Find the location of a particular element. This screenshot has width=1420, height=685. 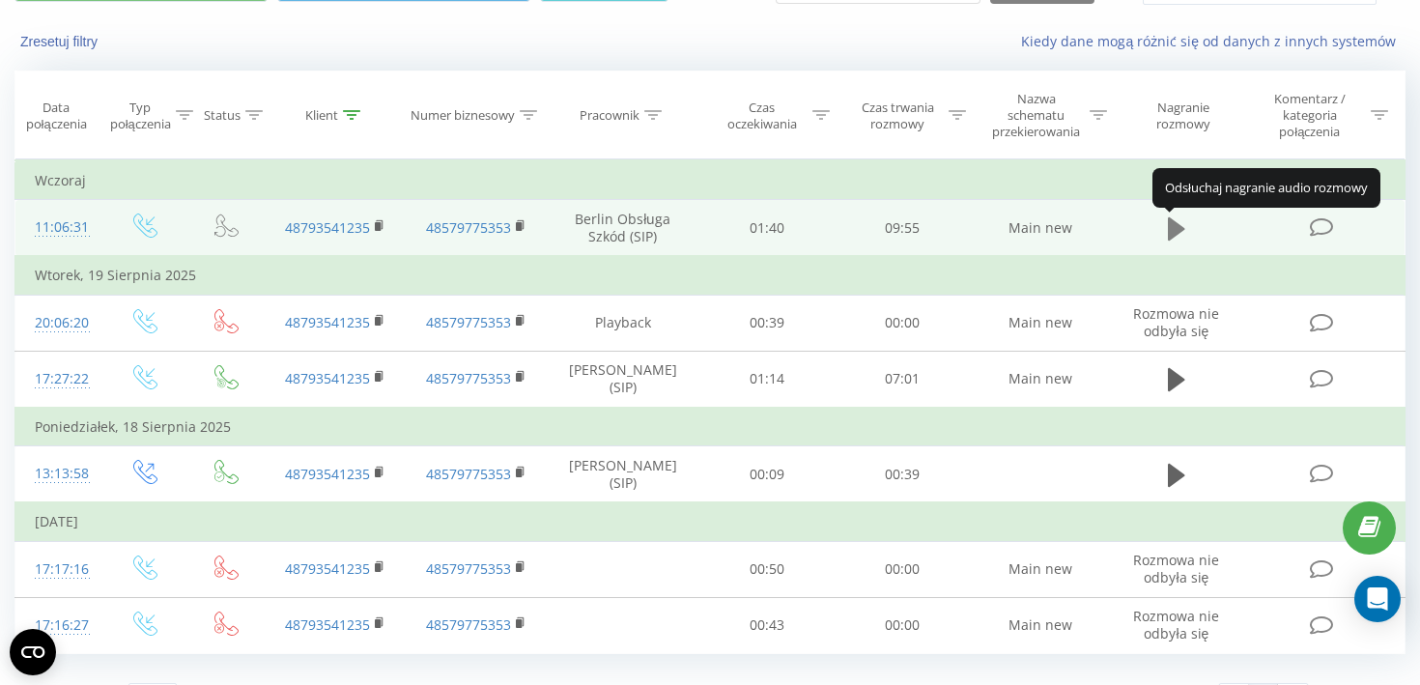

td: 09:55 is located at coordinates (903, 228).